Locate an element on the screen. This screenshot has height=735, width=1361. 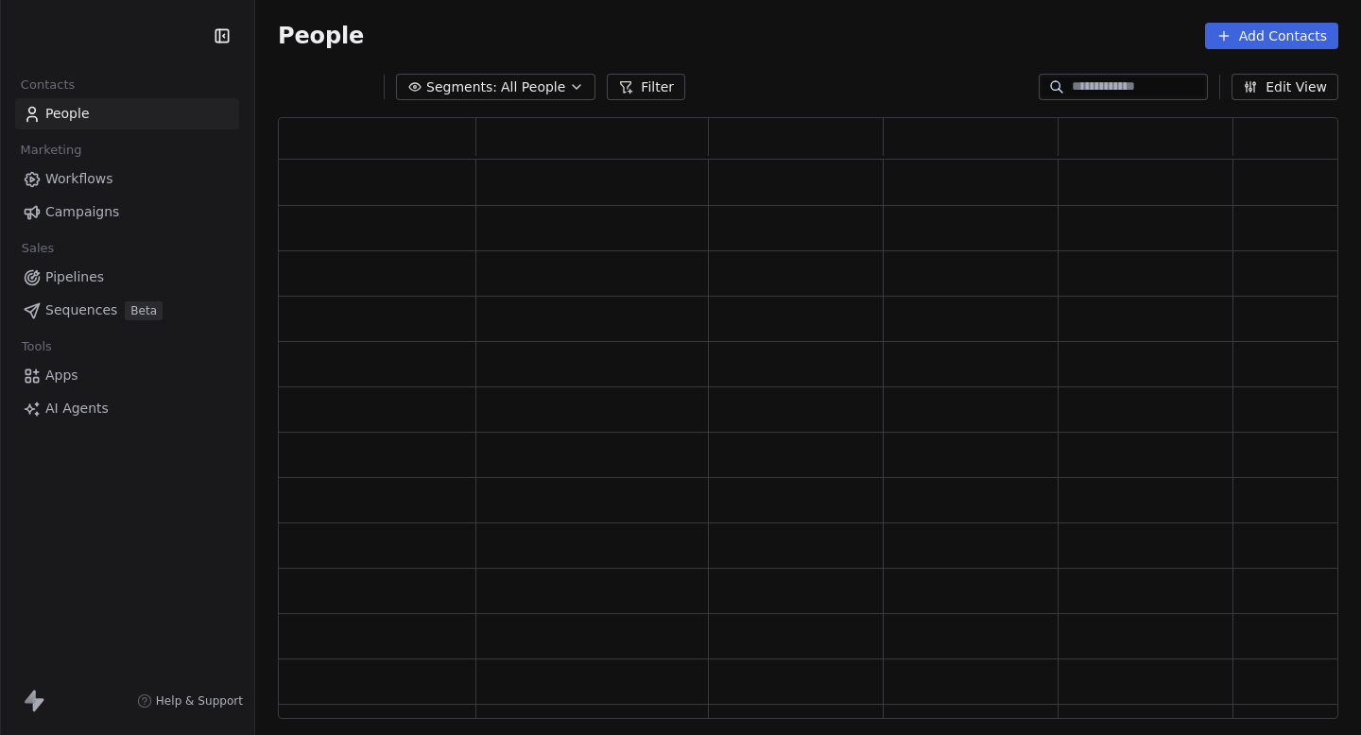
button: Edit View is located at coordinates (1284, 87).